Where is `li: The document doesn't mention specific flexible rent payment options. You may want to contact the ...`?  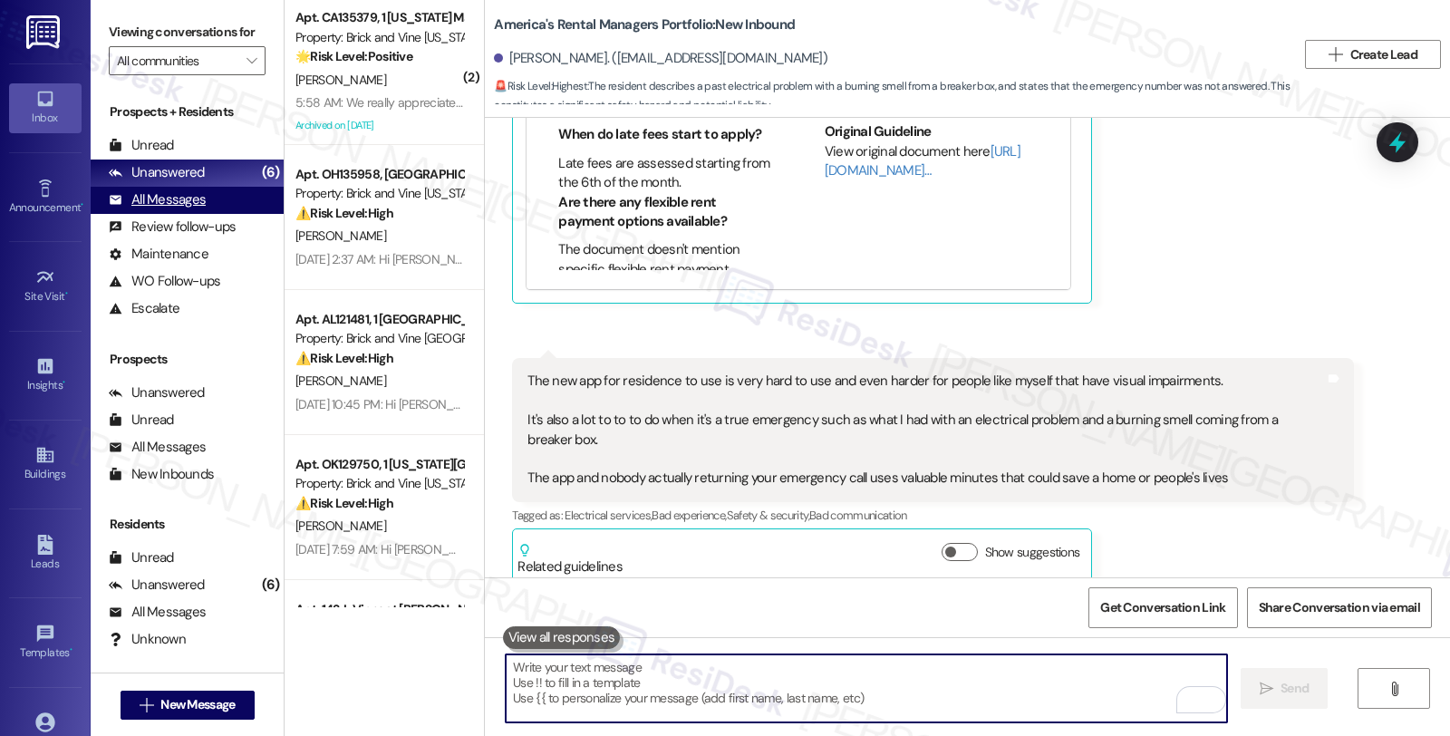 li: The document doesn't mention specific flexible rent payment options. You may want to contact the ... is located at coordinates (665, 288).